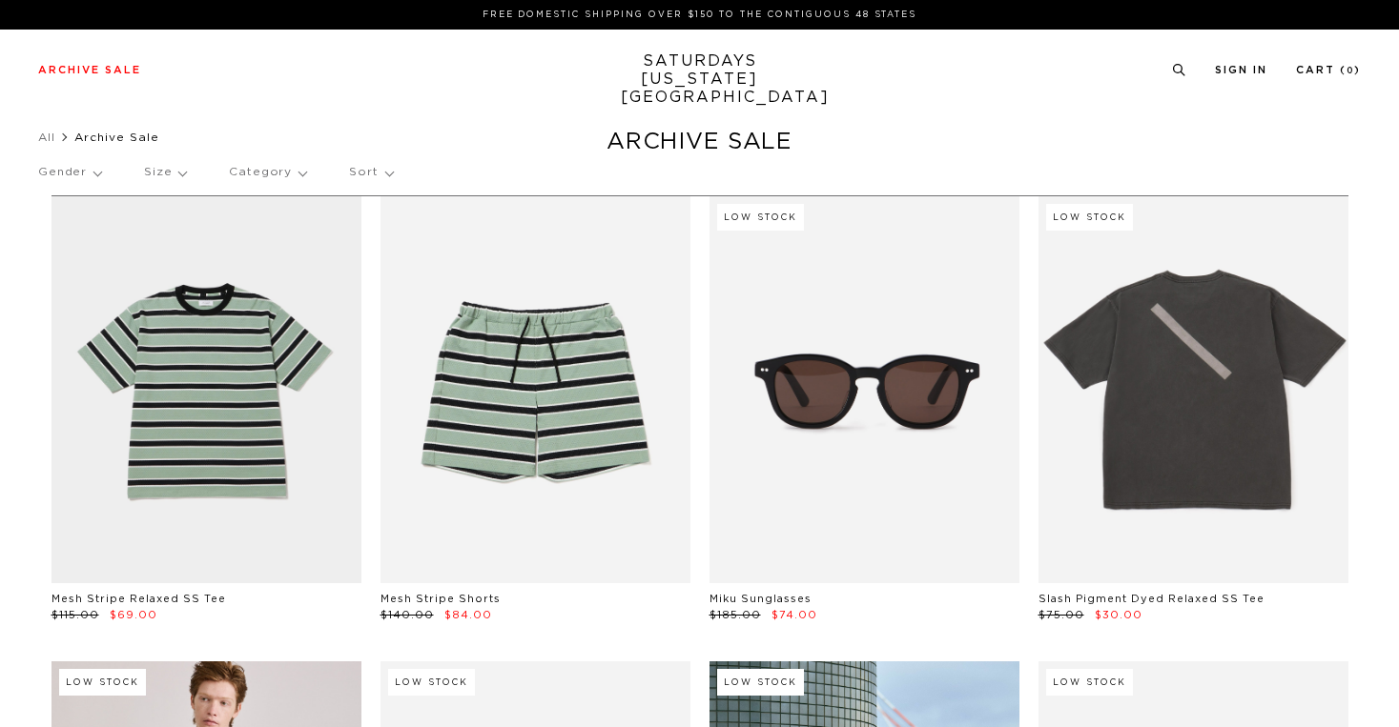 The image size is (1399, 727). What do you see at coordinates (440, 599) in the screenshot?
I see `a: Mesh Stripe Shorts` at bounding box center [440, 599].